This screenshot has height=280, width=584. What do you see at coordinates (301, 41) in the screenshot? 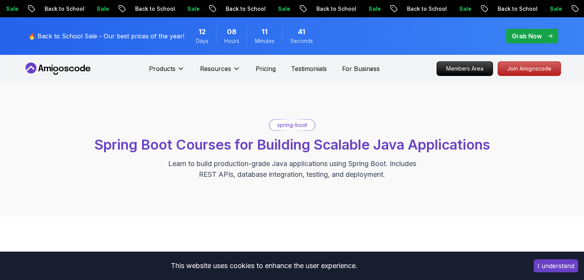
I see `span: Seconds` at bounding box center [301, 41].